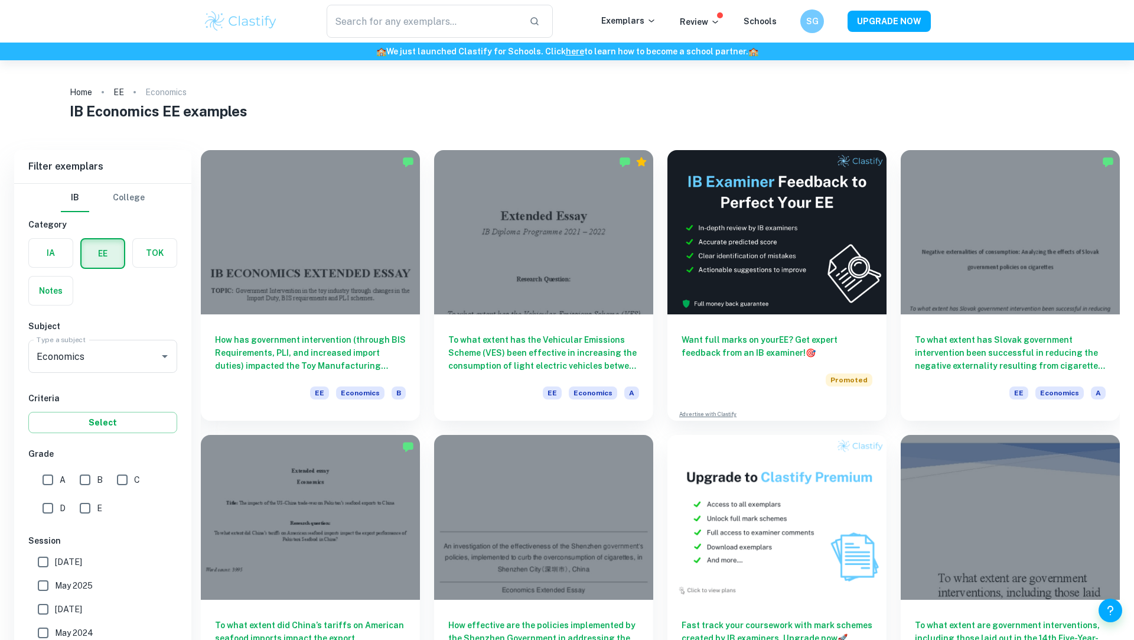  I want to click on span: May 2024, so click(74, 633).